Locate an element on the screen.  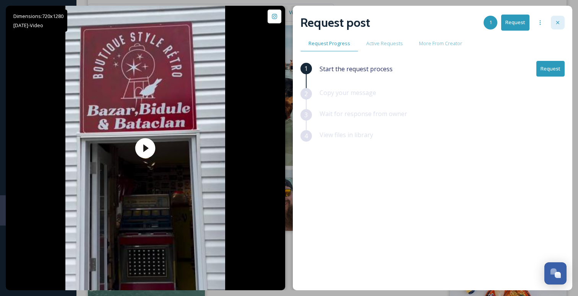
span: Copy your message is located at coordinates (348, 93).